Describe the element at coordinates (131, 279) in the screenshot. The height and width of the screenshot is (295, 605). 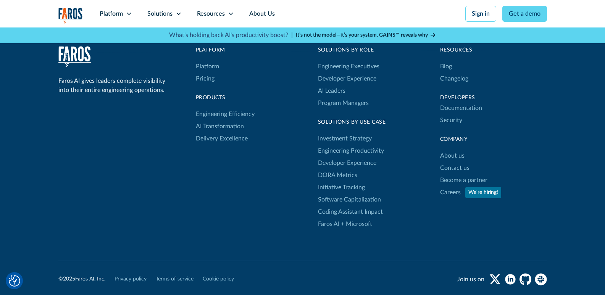
I see `a: Privacy policy` at that location.